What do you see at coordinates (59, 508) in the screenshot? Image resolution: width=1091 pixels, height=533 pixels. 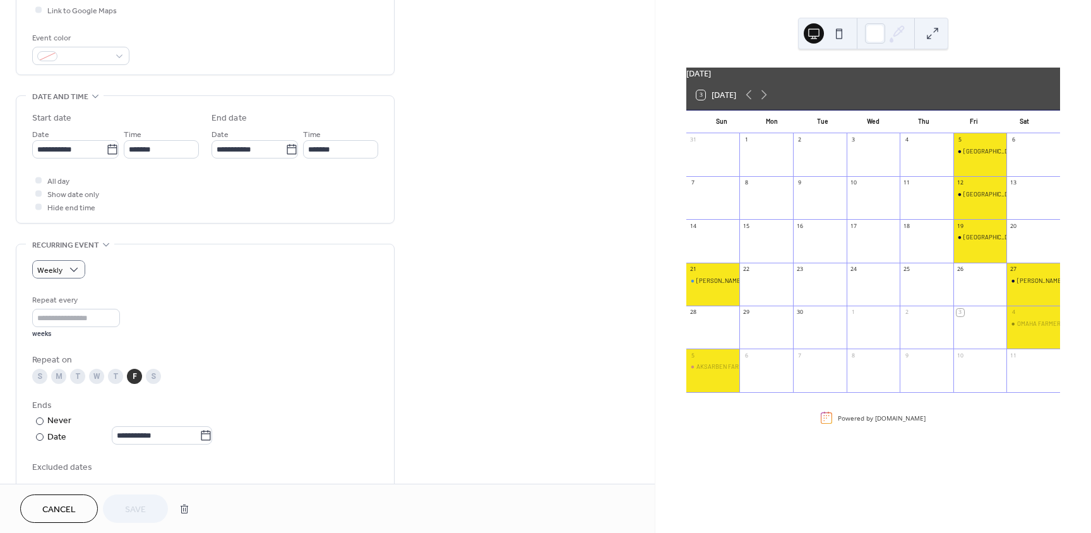 I see `button: Cancel` at bounding box center [59, 508].